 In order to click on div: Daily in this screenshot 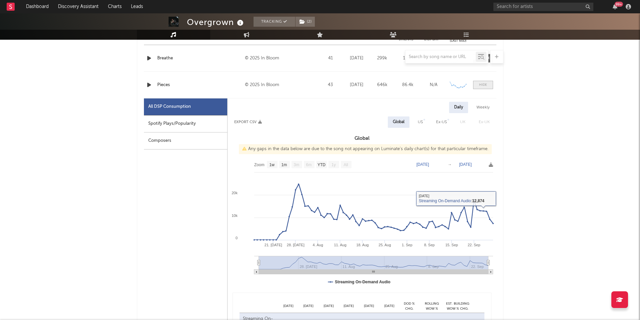, I will do `click(459, 107)`.